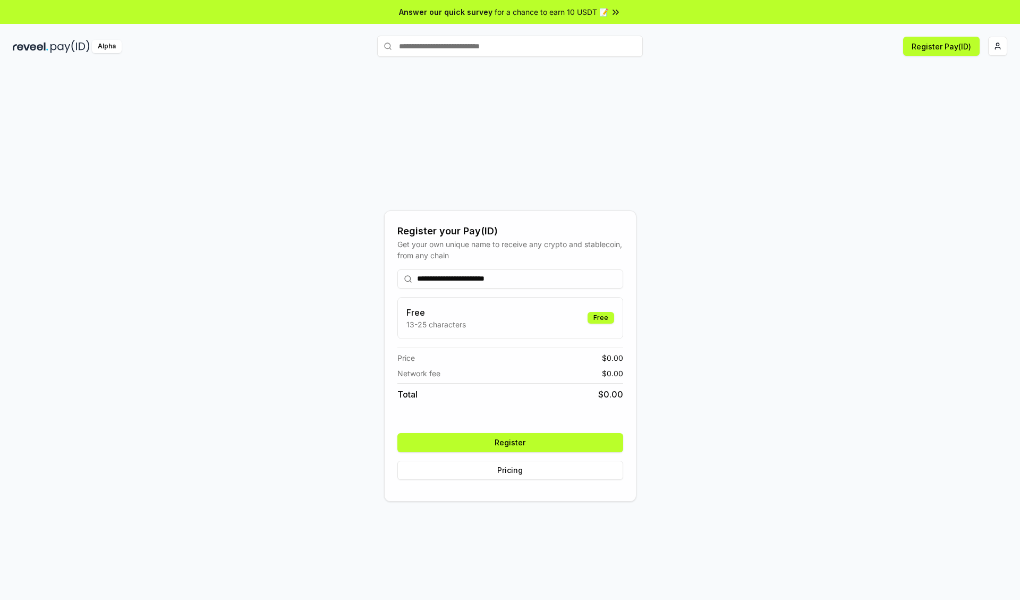 This screenshot has width=1020, height=600. Describe the element at coordinates (446, 12) in the screenshot. I see `span: Answer our quick survey` at that location.